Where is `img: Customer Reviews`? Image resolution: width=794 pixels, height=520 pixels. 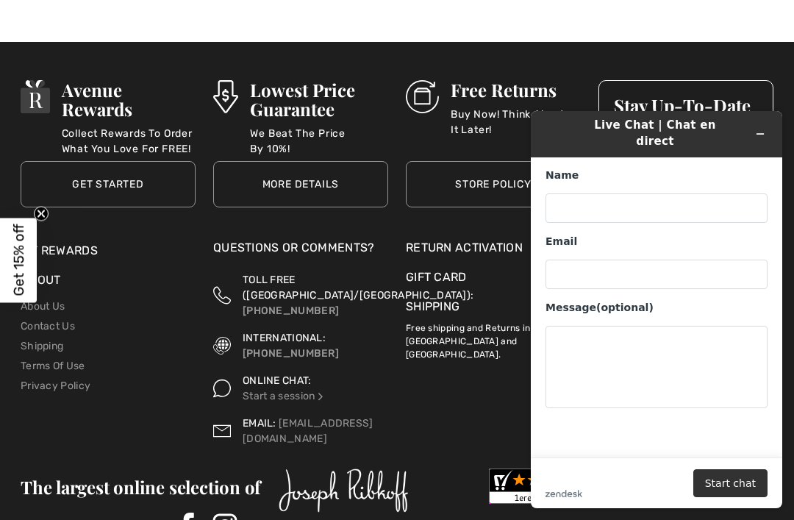 img: Customer Reviews is located at coordinates (539, 486).